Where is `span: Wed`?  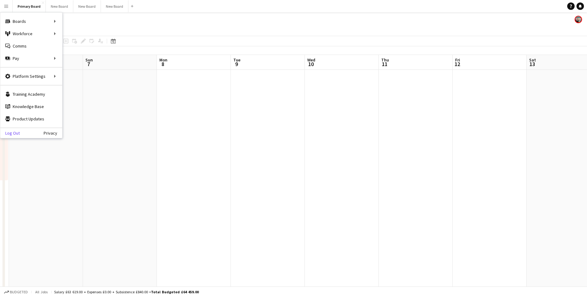 span: Wed is located at coordinates (311, 60).